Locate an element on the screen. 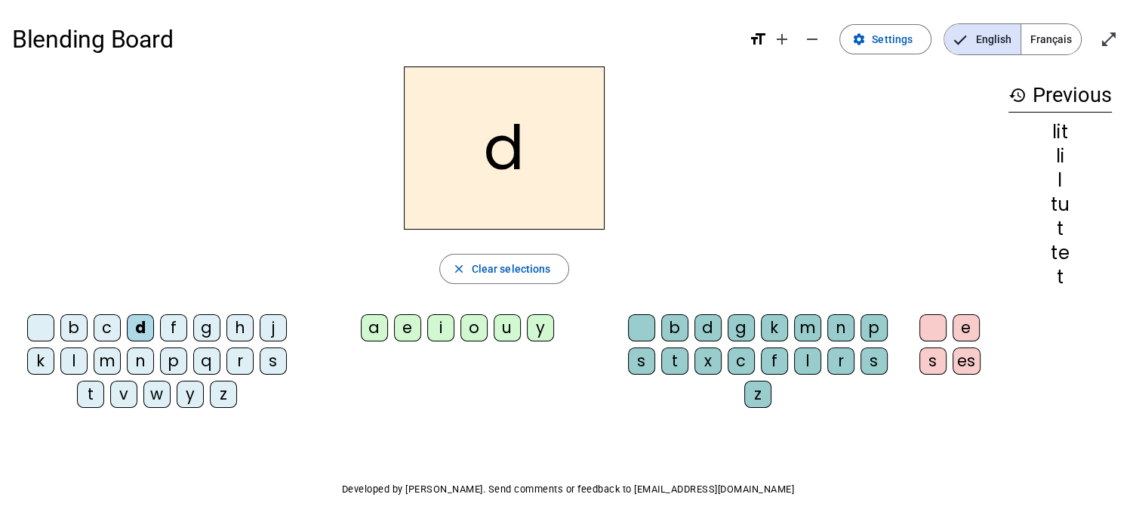 The width and height of the screenshot is (1136, 525). div: j is located at coordinates (273, 328).